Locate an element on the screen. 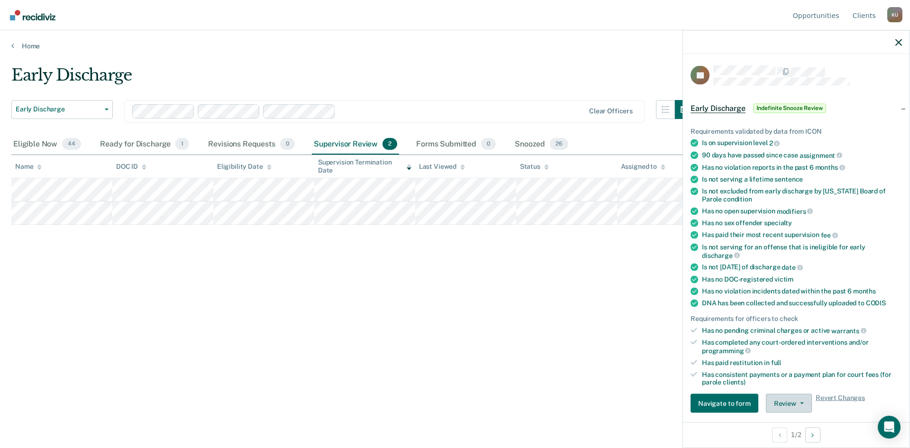  span: 44 is located at coordinates (72, 144).